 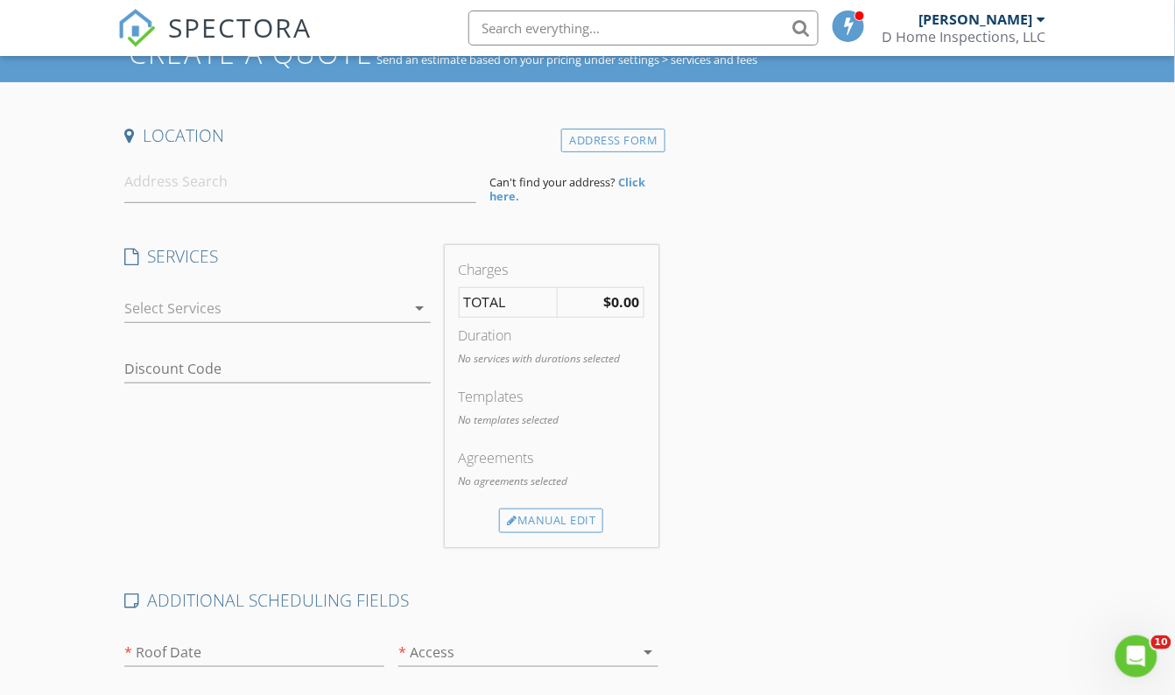 I want to click on span: Send an estimate based on your pricing under settings > services and fees, so click(x=567, y=60).